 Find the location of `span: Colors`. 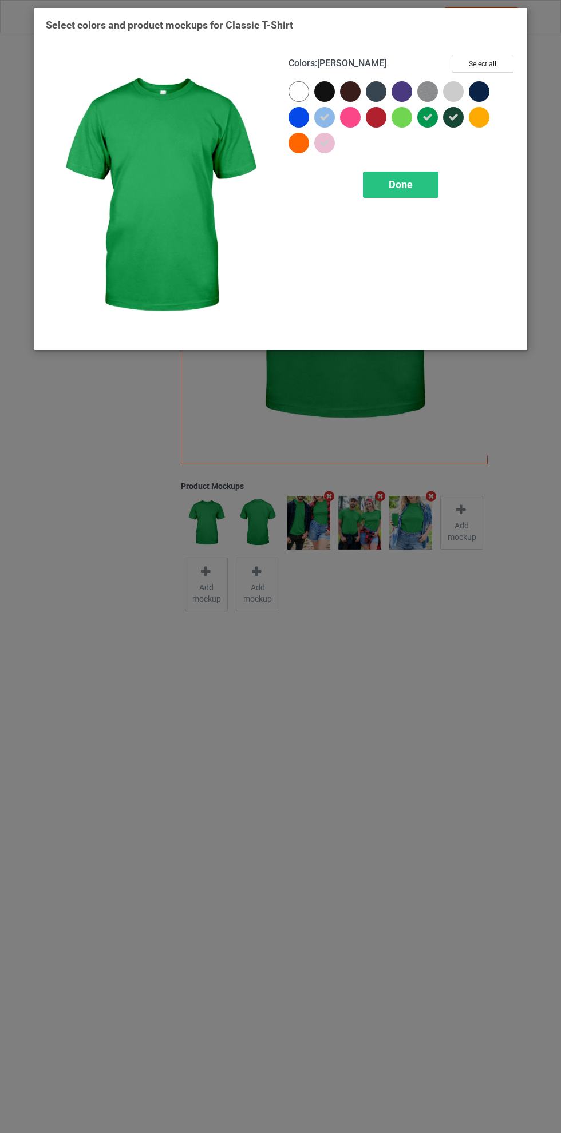

span: Colors is located at coordinates (301, 63).